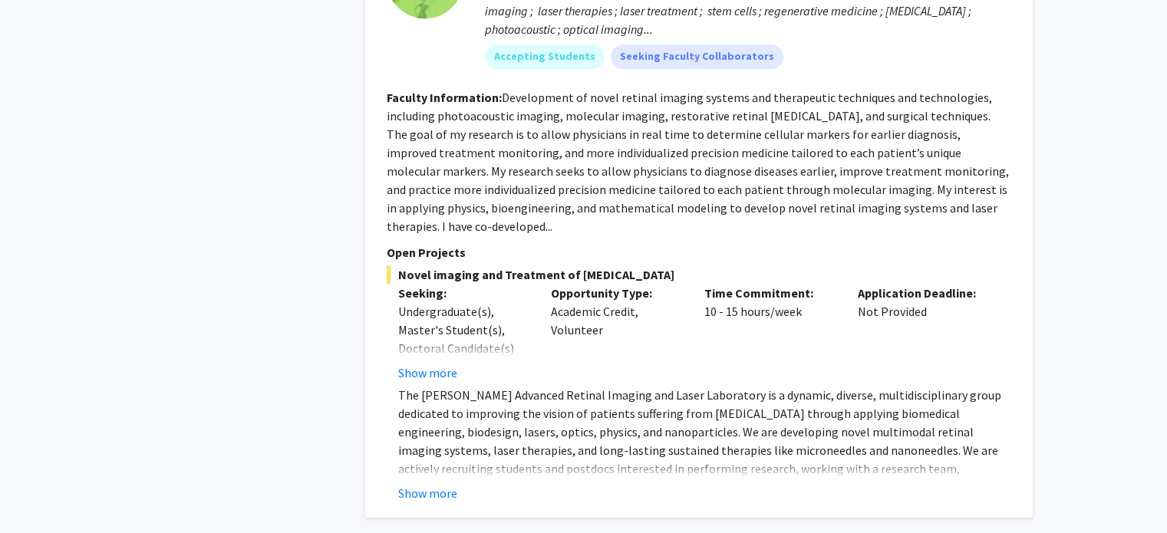 The width and height of the screenshot is (1167, 533). What do you see at coordinates (699, 252) in the screenshot?
I see `p: Open Projects` at bounding box center [699, 252].